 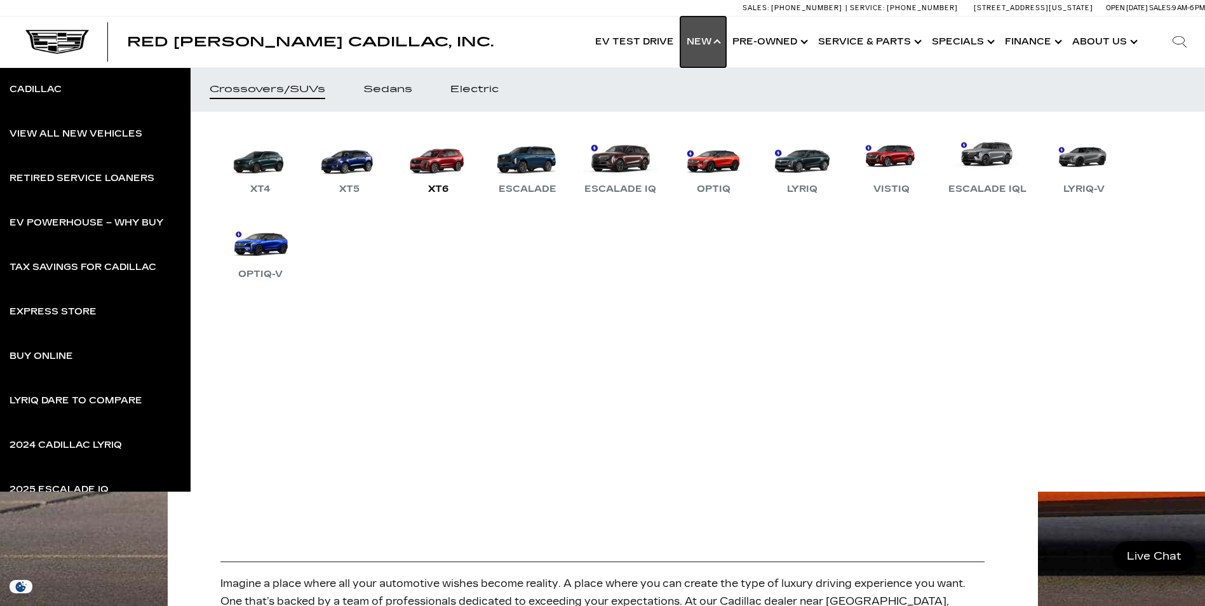 I want to click on a: Service & Parts, so click(x=868, y=42).